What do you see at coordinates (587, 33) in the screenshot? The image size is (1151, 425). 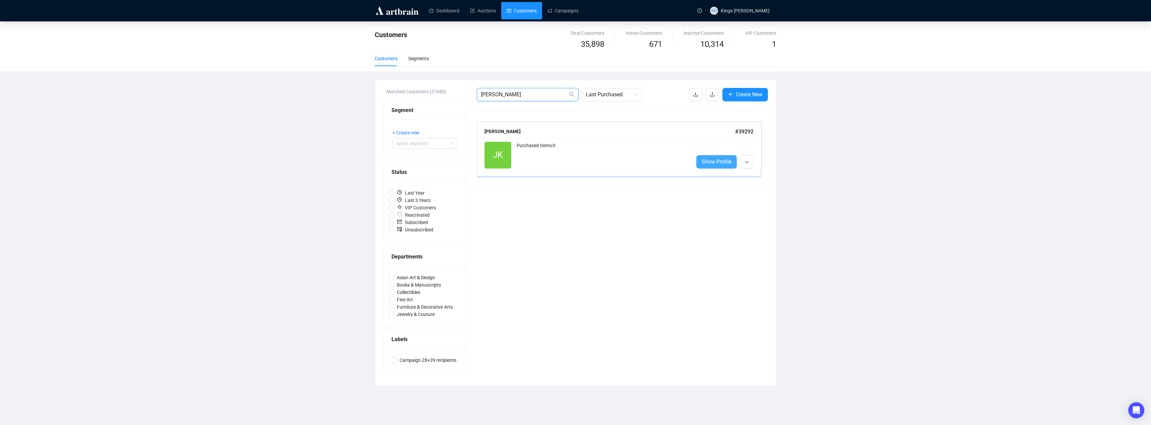 I see `div: Total Customers` at bounding box center [587, 33].